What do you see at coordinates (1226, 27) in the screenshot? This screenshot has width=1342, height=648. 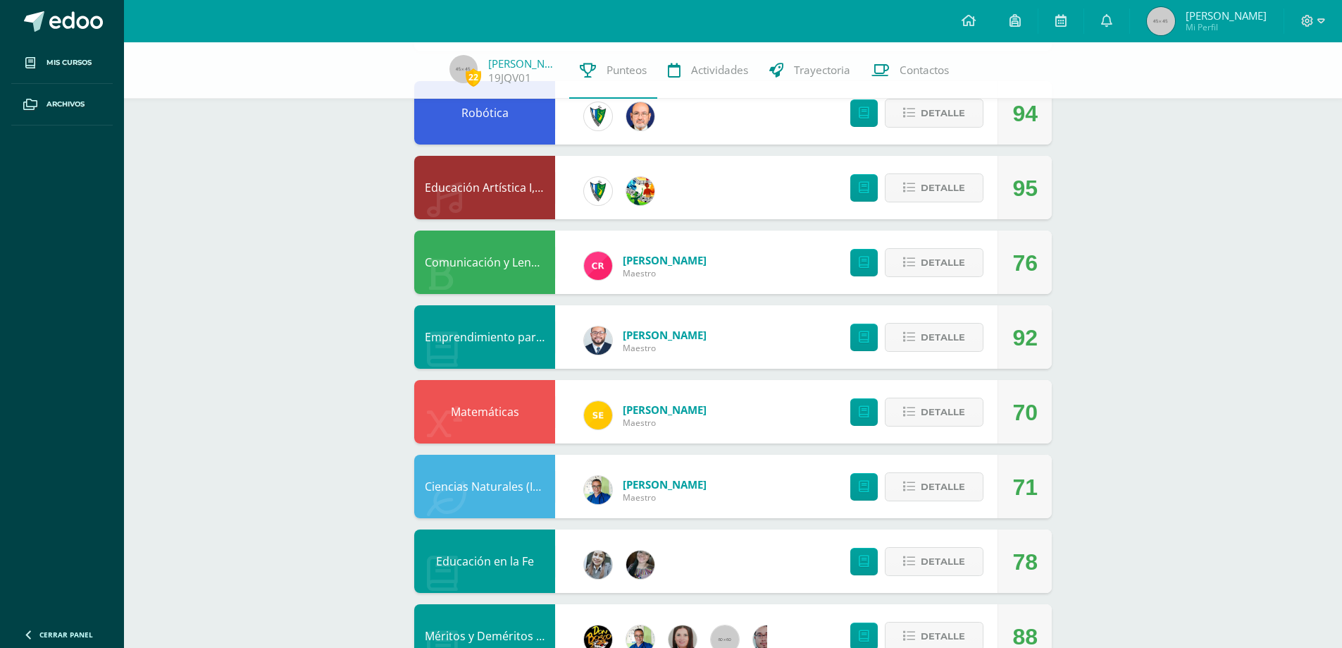 I see `span: Mi Perfil` at bounding box center [1226, 27].